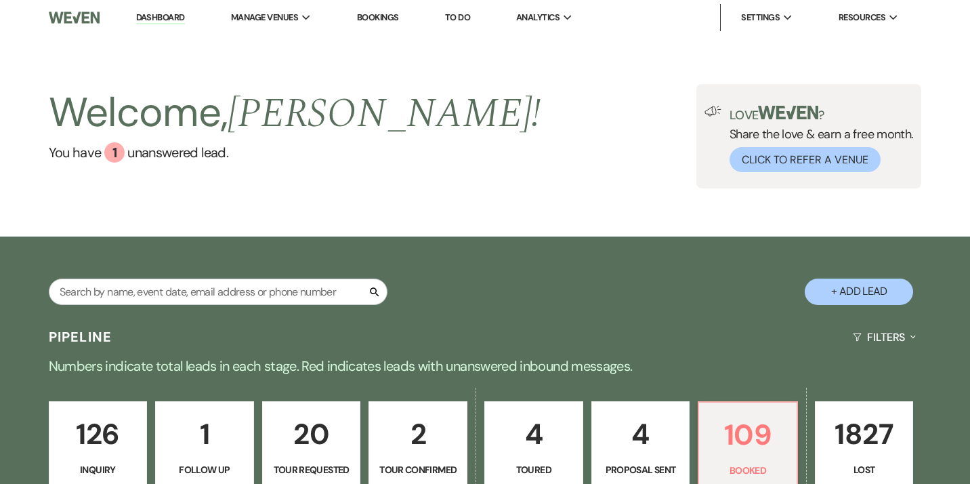 The height and width of the screenshot is (484, 970). Describe the element at coordinates (295, 113) in the screenshot. I see `h2: Welcome,` at that location.